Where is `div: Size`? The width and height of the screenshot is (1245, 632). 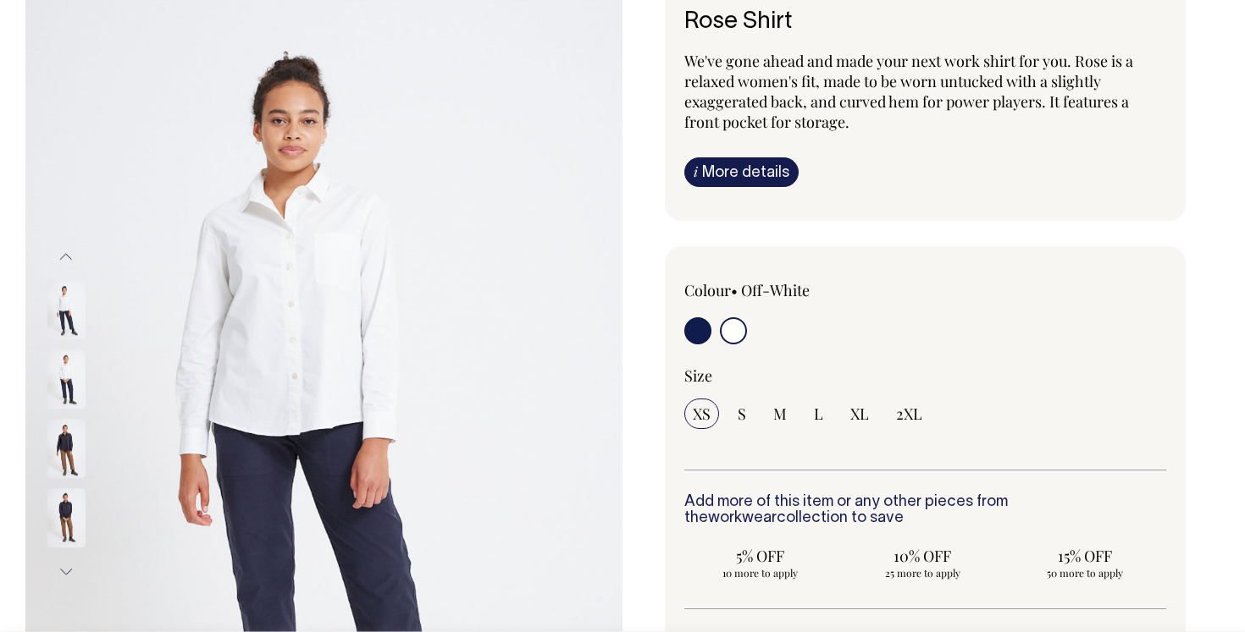
div: Size is located at coordinates (925, 376).